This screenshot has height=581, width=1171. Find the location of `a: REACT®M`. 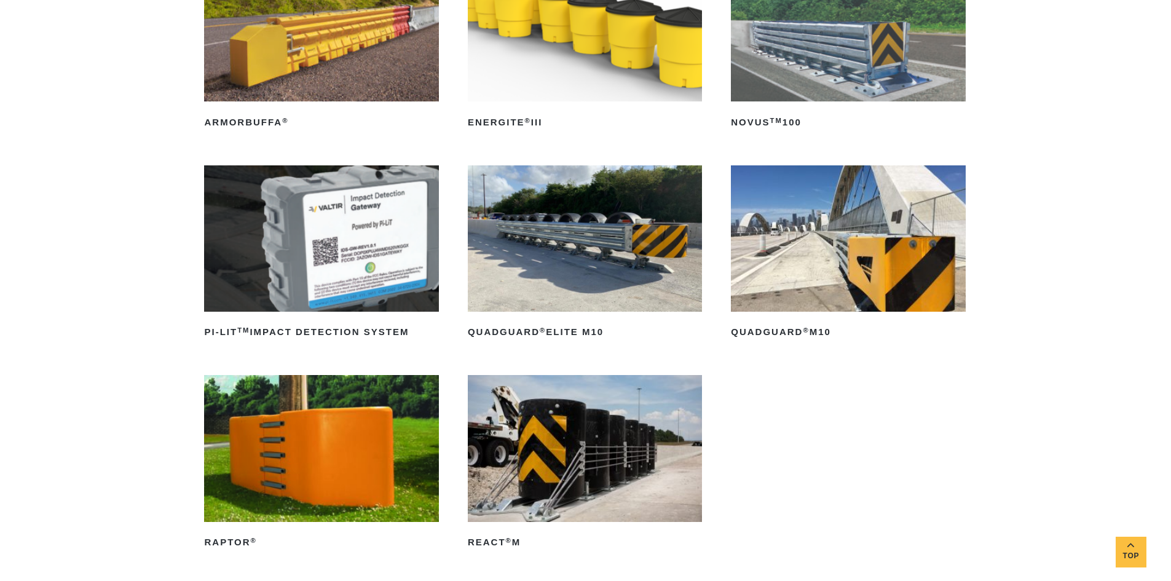

a: REACT®M is located at coordinates (584, 463).